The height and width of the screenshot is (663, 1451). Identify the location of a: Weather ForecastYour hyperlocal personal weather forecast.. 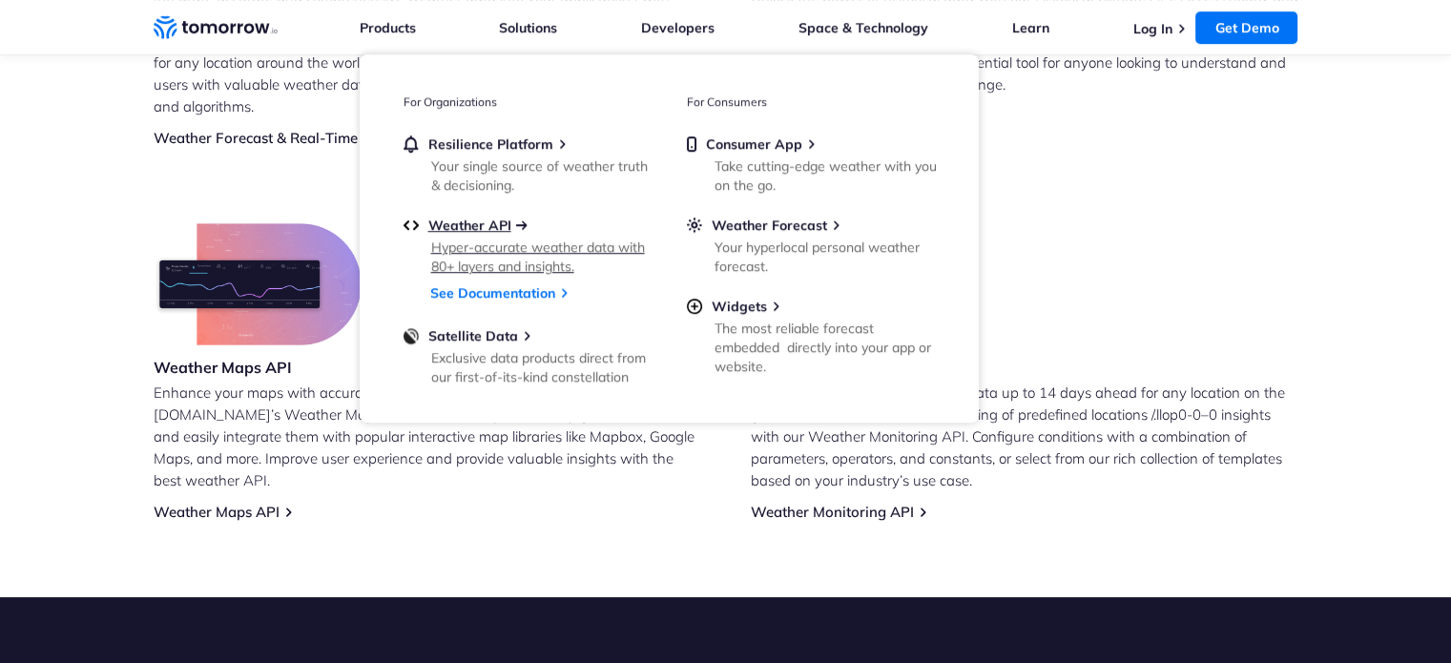
(811, 244).